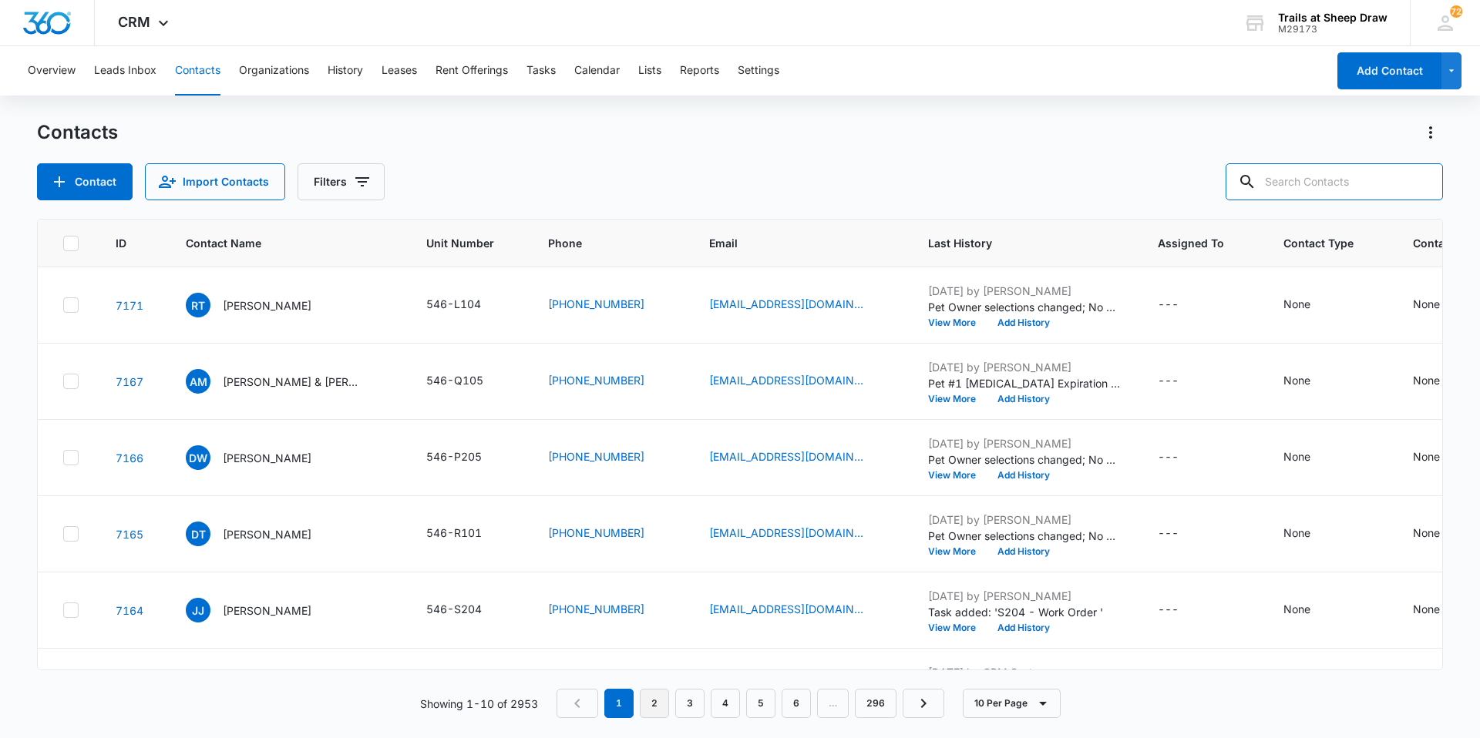 The image size is (1480, 738). Describe the element at coordinates (610, 458) in the screenshot. I see `div: Phone - (970) 690-1190 - Select to Edit Field` at that location.